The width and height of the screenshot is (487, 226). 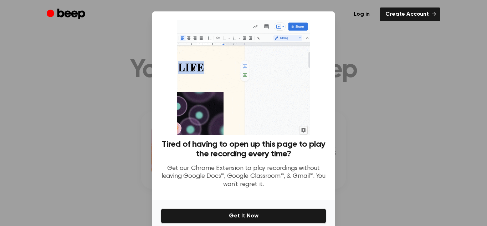 What do you see at coordinates (244, 216) in the screenshot?
I see `button: Get It Now` at bounding box center [244, 216].